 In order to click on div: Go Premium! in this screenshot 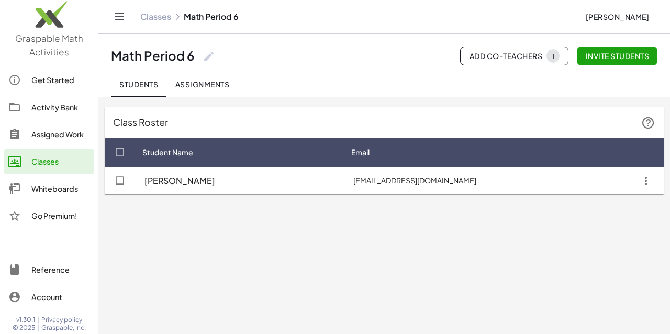, I will do `click(60, 216)`.